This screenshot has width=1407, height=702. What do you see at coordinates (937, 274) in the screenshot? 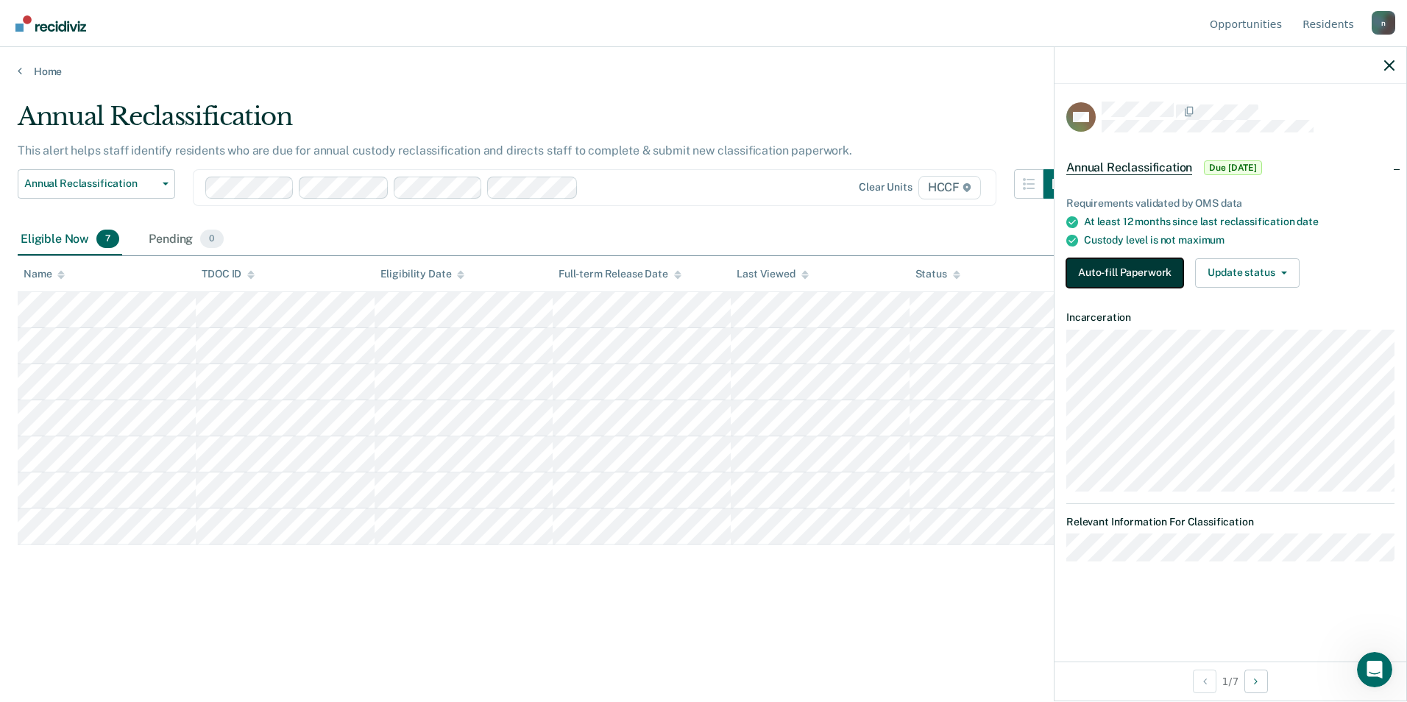
I see `div: Status` at bounding box center [937, 274].